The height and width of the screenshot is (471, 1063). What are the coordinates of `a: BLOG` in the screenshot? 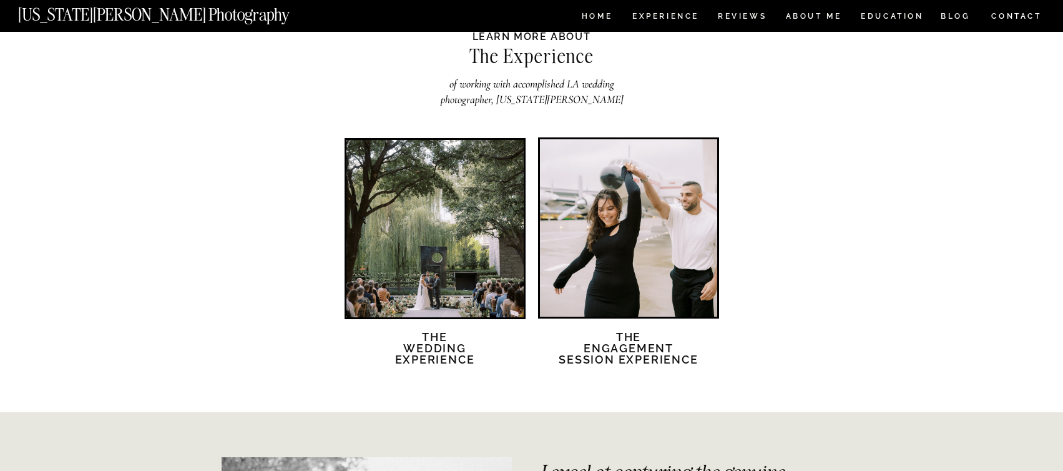 It's located at (955, 17).